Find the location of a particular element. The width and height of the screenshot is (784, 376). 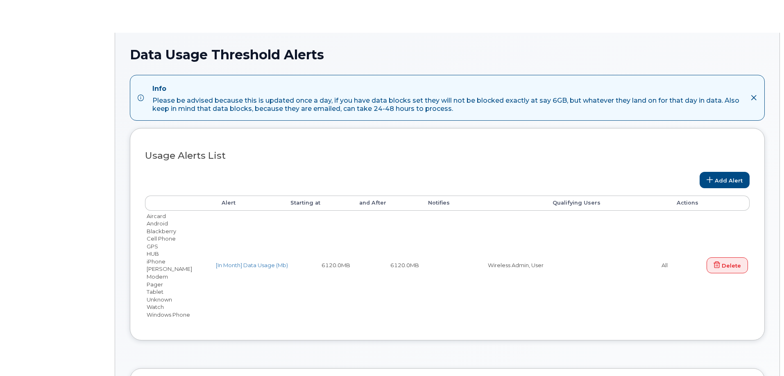

th: Qualifying Users is located at coordinates (607, 203).